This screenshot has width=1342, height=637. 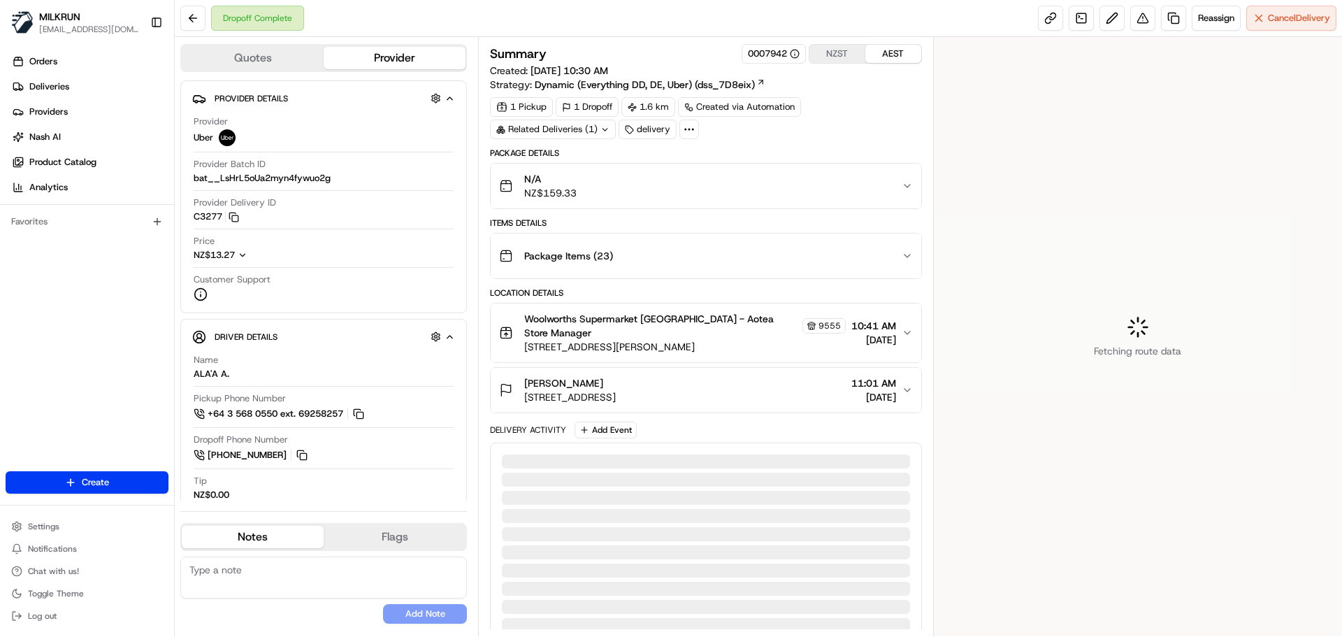 I want to click on a: Deliveries, so click(x=89, y=87).